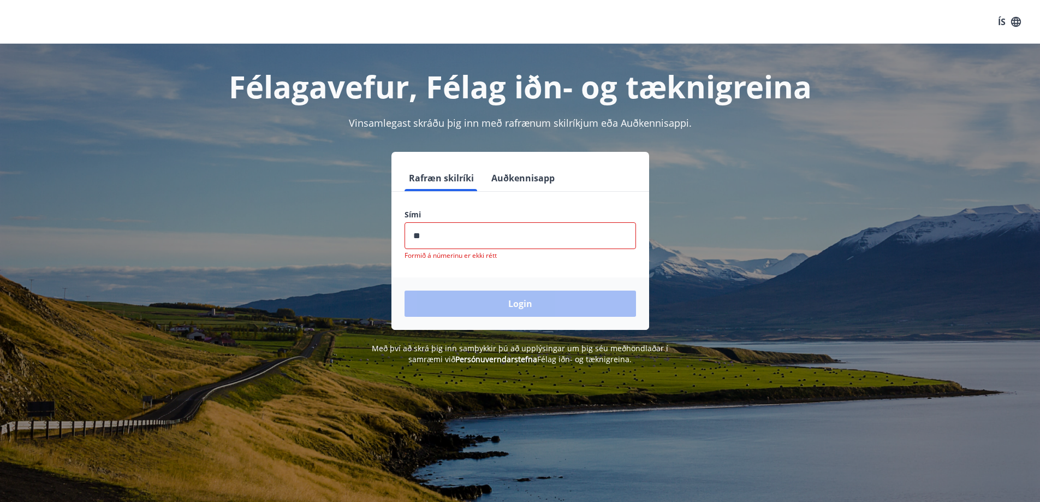 The height and width of the screenshot is (502, 1040). I want to click on button: ÍS, so click(1010, 22).